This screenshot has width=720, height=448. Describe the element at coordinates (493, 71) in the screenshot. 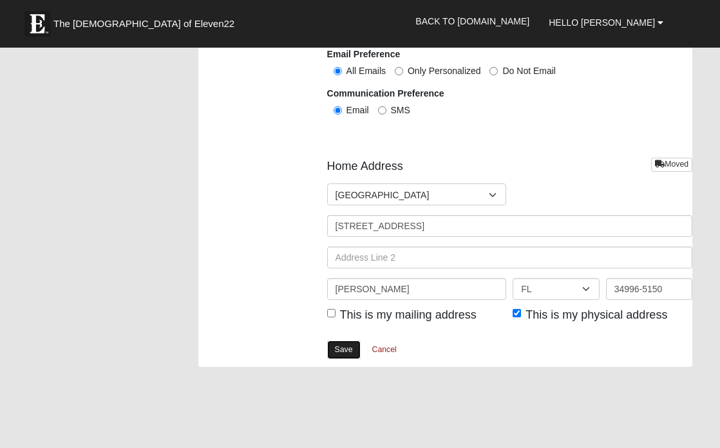

I see `input: Do Not Email` at that location.